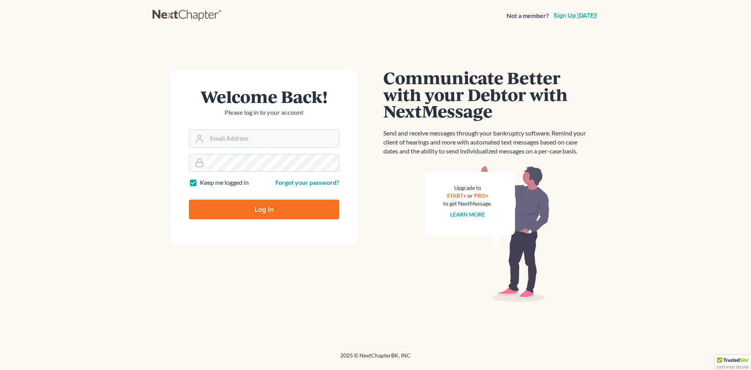 This screenshot has width=751, height=370. What do you see at coordinates (481, 195) in the screenshot?
I see `a: PRO+` at bounding box center [481, 195].